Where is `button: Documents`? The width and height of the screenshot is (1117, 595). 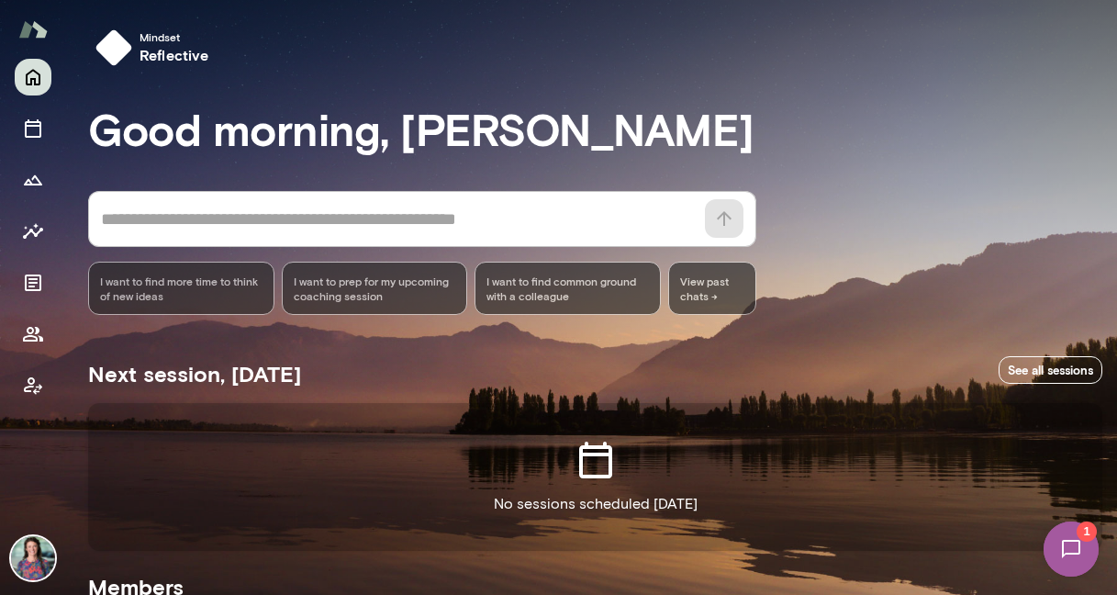 button: Documents is located at coordinates (33, 283).